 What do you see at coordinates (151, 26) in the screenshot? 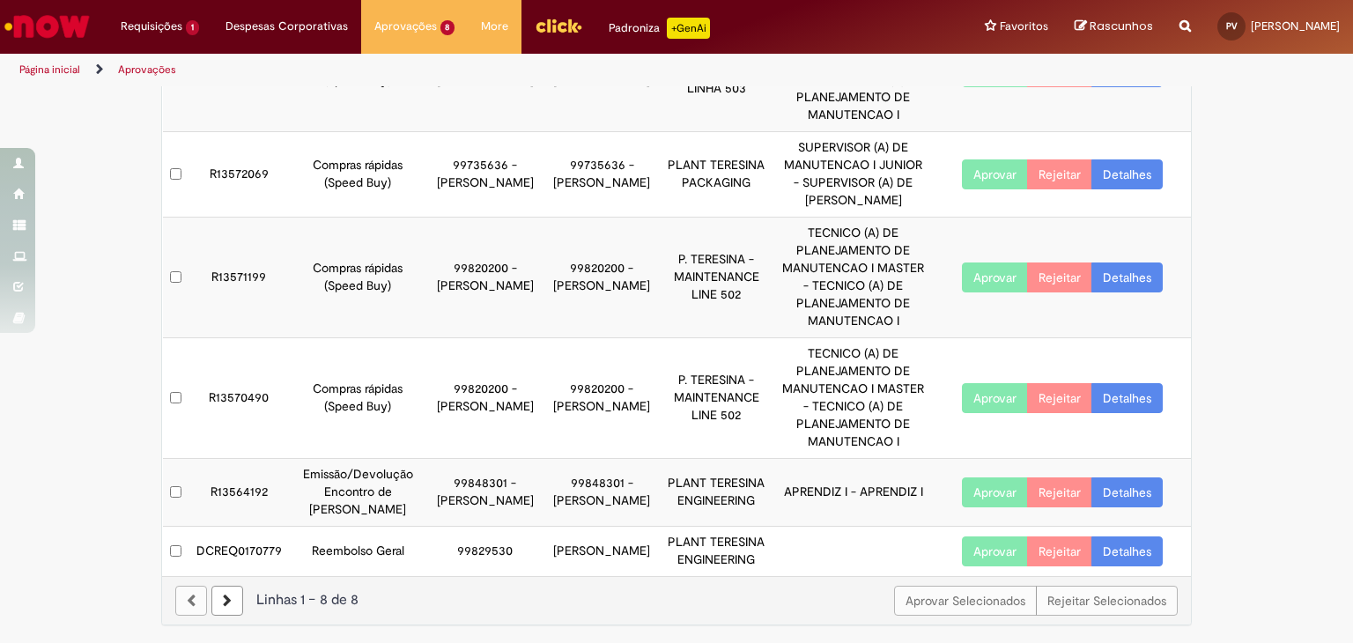
I see `span: Requisições` at bounding box center [151, 26].